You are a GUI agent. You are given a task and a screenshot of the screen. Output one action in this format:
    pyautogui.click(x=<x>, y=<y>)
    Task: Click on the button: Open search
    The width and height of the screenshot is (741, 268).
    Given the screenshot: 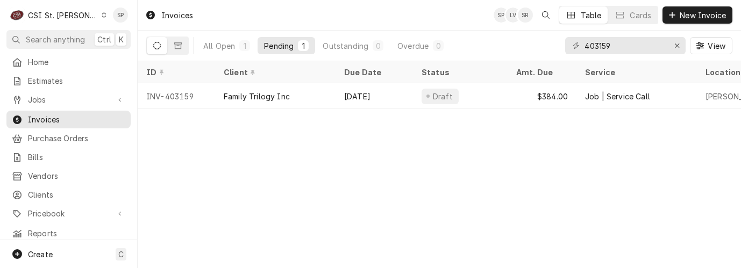 What is the action you would take?
    pyautogui.click(x=546, y=15)
    